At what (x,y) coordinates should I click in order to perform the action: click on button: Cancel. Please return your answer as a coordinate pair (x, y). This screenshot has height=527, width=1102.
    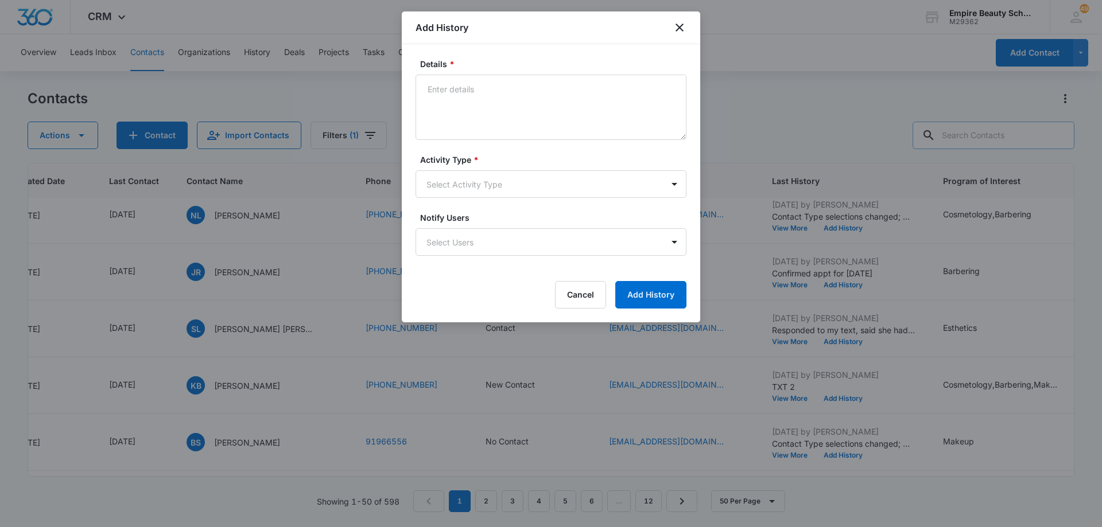
    Looking at the image, I should click on (580, 295).